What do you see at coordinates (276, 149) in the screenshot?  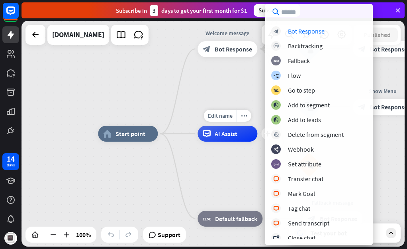 I see `i: webhooks` at bounding box center [276, 149].